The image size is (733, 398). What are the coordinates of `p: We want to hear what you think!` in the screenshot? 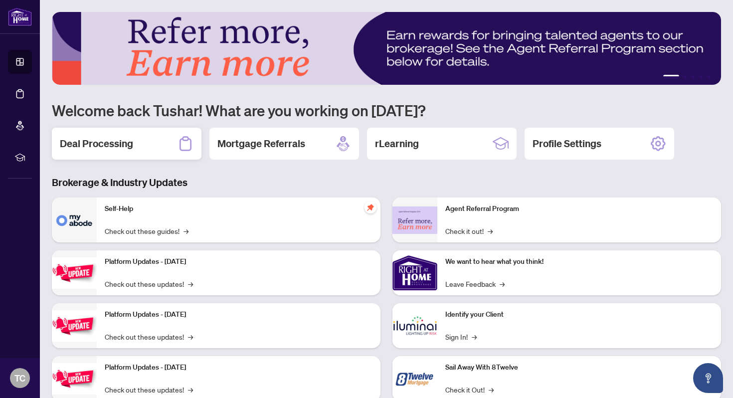 It's located at (579, 262).